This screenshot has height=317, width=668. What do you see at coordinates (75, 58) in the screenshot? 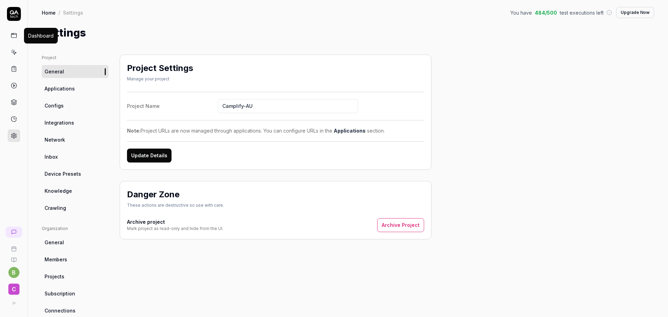
I see `div: Project` at bounding box center [75, 58].